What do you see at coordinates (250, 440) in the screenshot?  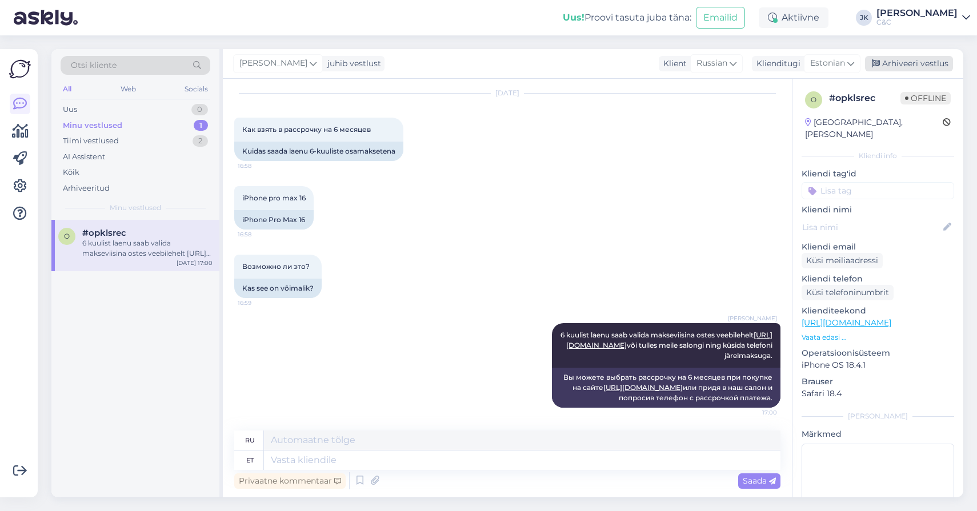 I see `div: ru` at bounding box center [250, 440].